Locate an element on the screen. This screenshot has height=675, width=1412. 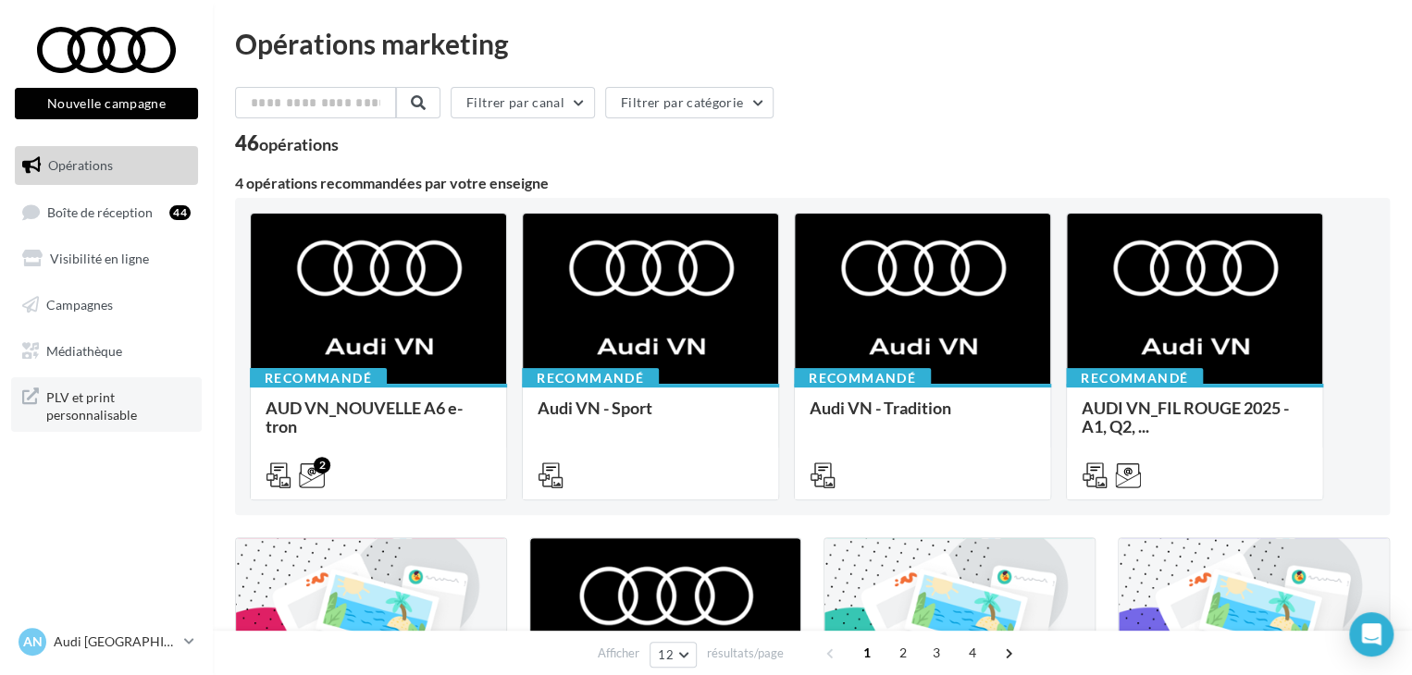
span: 1 is located at coordinates (867, 653).